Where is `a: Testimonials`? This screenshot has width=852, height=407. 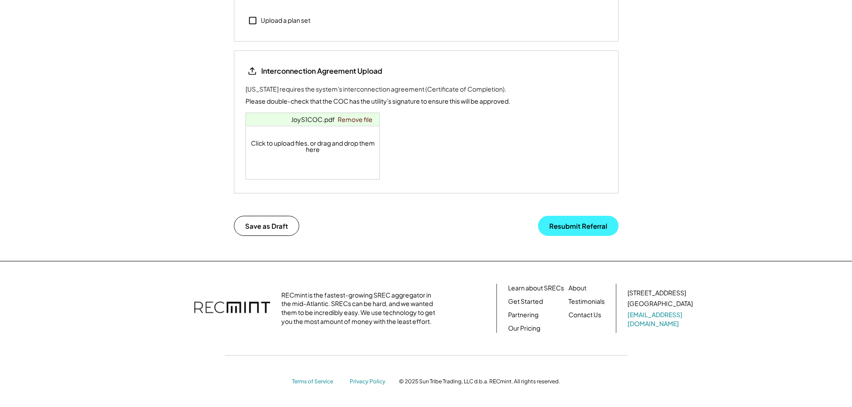 a: Testimonials is located at coordinates (586, 302).